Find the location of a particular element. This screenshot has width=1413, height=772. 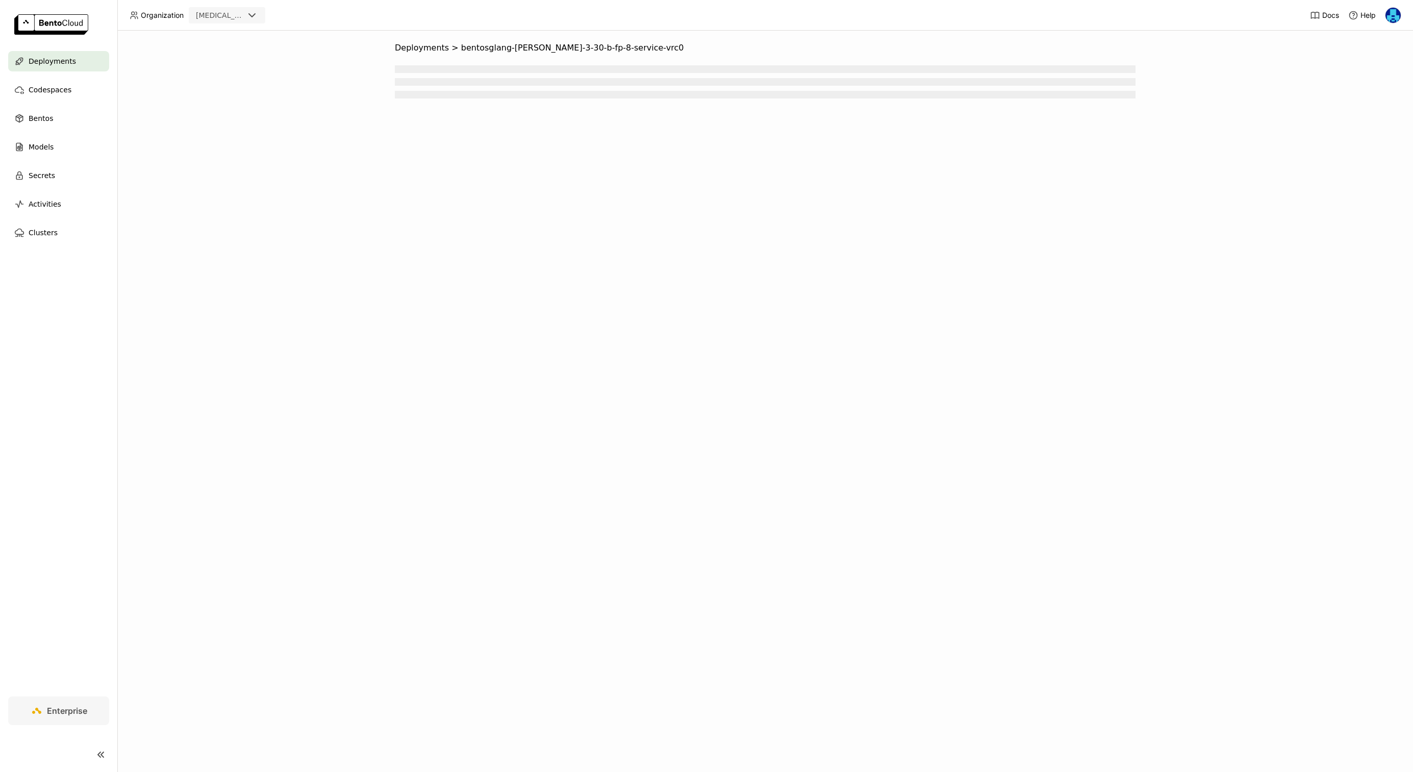

span: Bentos is located at coordinates (41, 118).